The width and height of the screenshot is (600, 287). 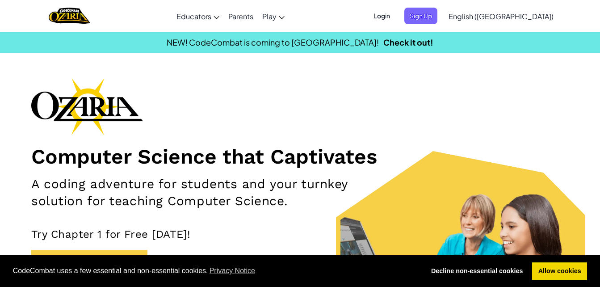 What do you see at coordinates (194, 16) in the screenshot?
I see `span: Educators` at bounding box center [194, 16].